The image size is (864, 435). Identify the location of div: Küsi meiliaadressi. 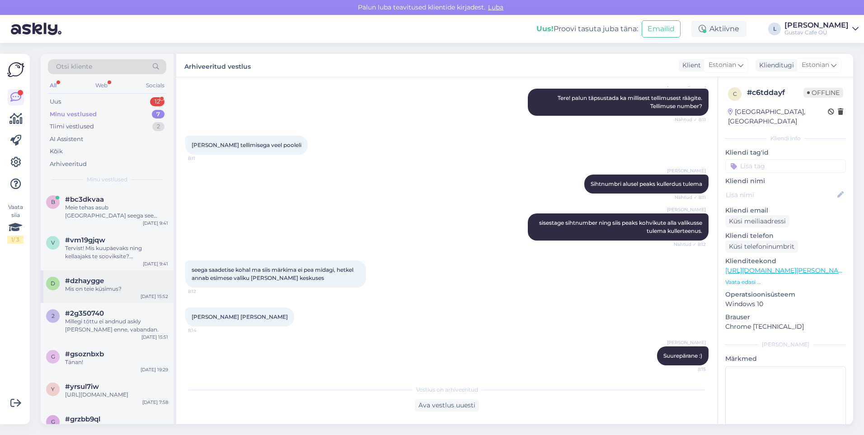
(757, 221).